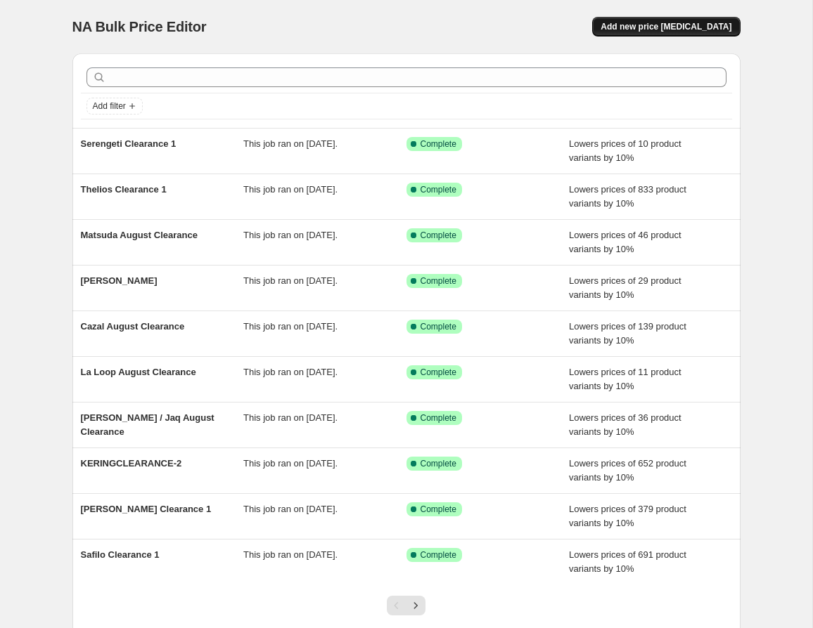 This screenshot has height=628, width=813. What do you see at coordinates (625, 242) in the screenshot?
I see `span: Lowers prices of 46 product variants by 10%` at bounding box center [625, 242].